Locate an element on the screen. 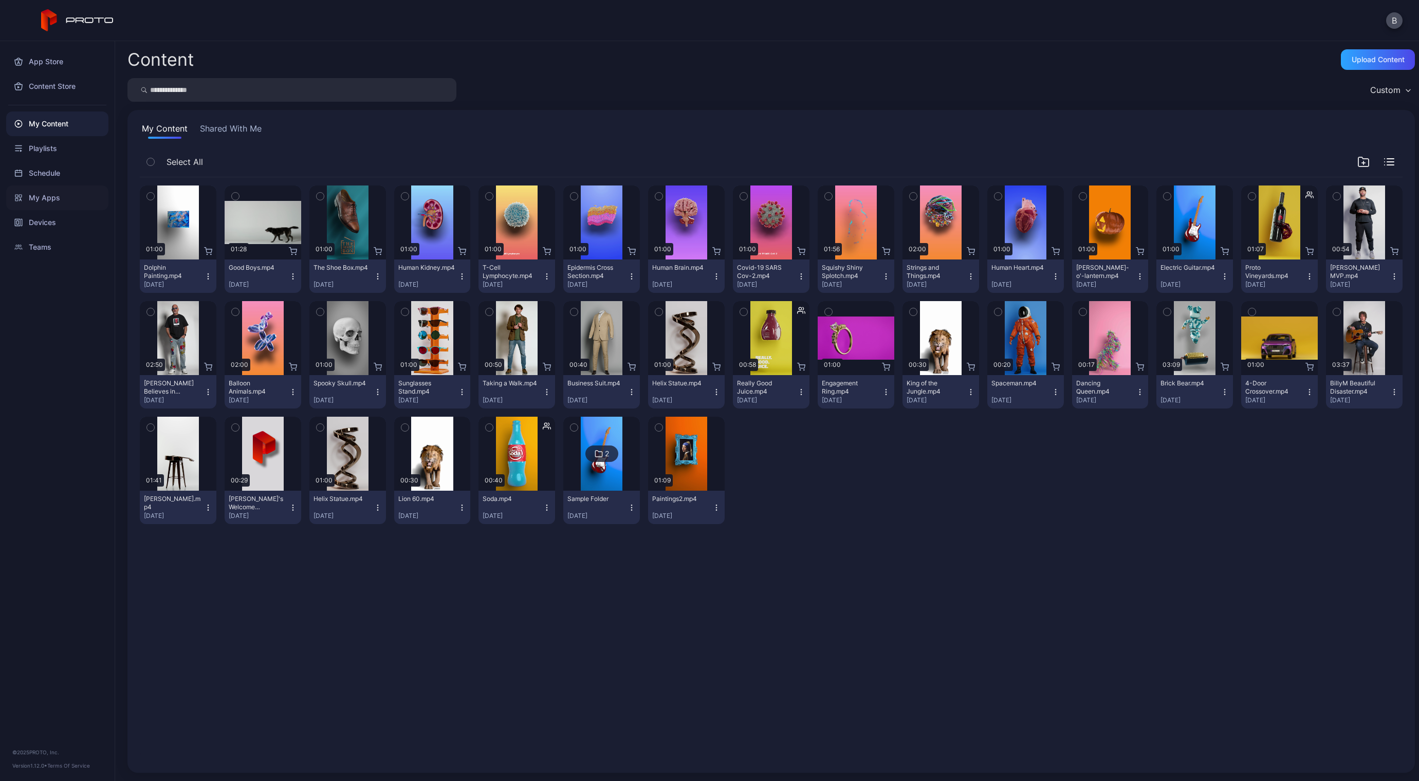 The width and height of the screenshot is (1419, 781). div: Lion 60.mp4 is located at coordinates (427, 499).